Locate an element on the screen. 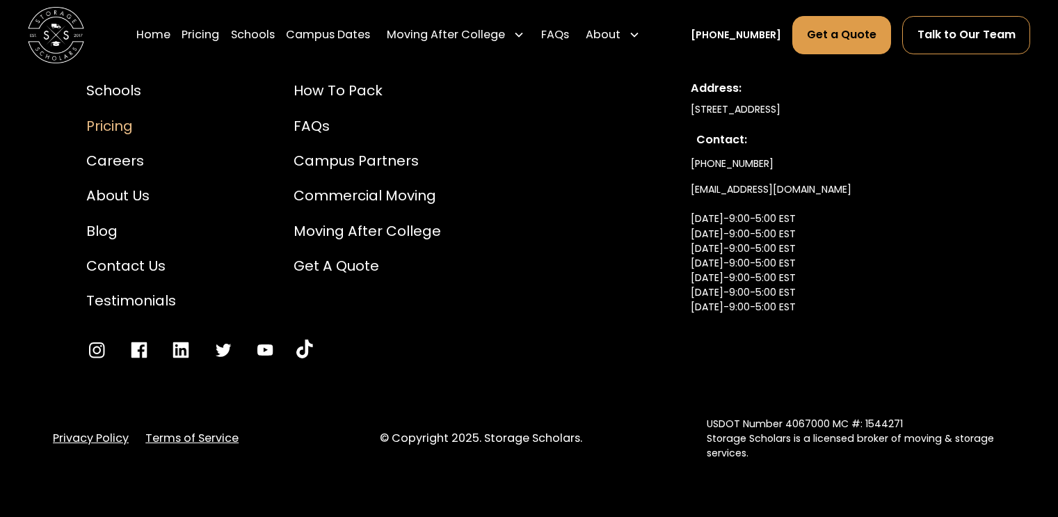 The height and width of the screenshot is (517, 1058). div: Contact: is located at coordinates (831, 140).